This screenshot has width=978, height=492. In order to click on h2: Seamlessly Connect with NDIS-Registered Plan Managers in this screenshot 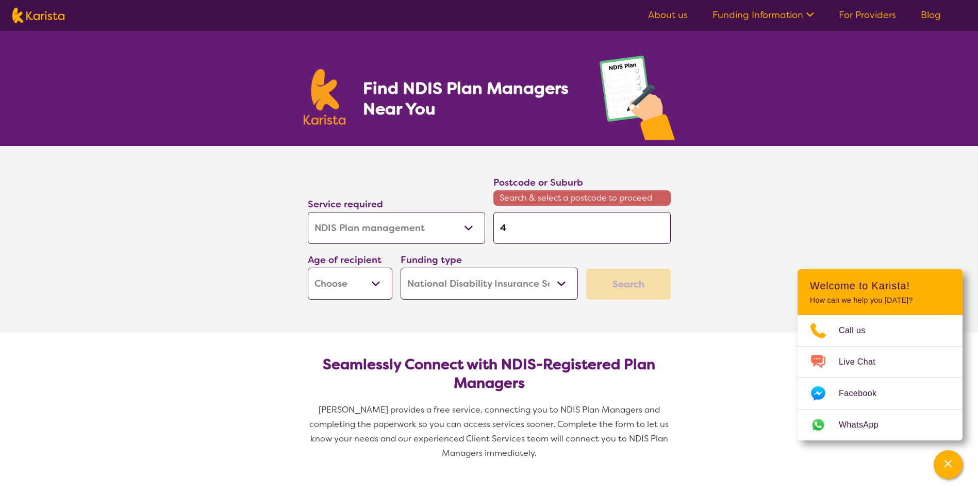, I will do `click(489, 374)`.